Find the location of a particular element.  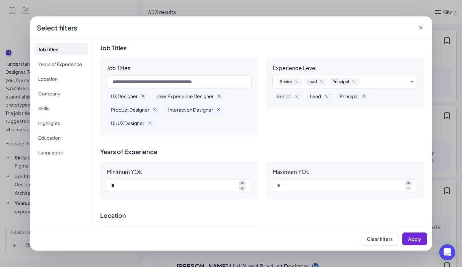

li: Years of Experience is located at coordinates (61, 64).